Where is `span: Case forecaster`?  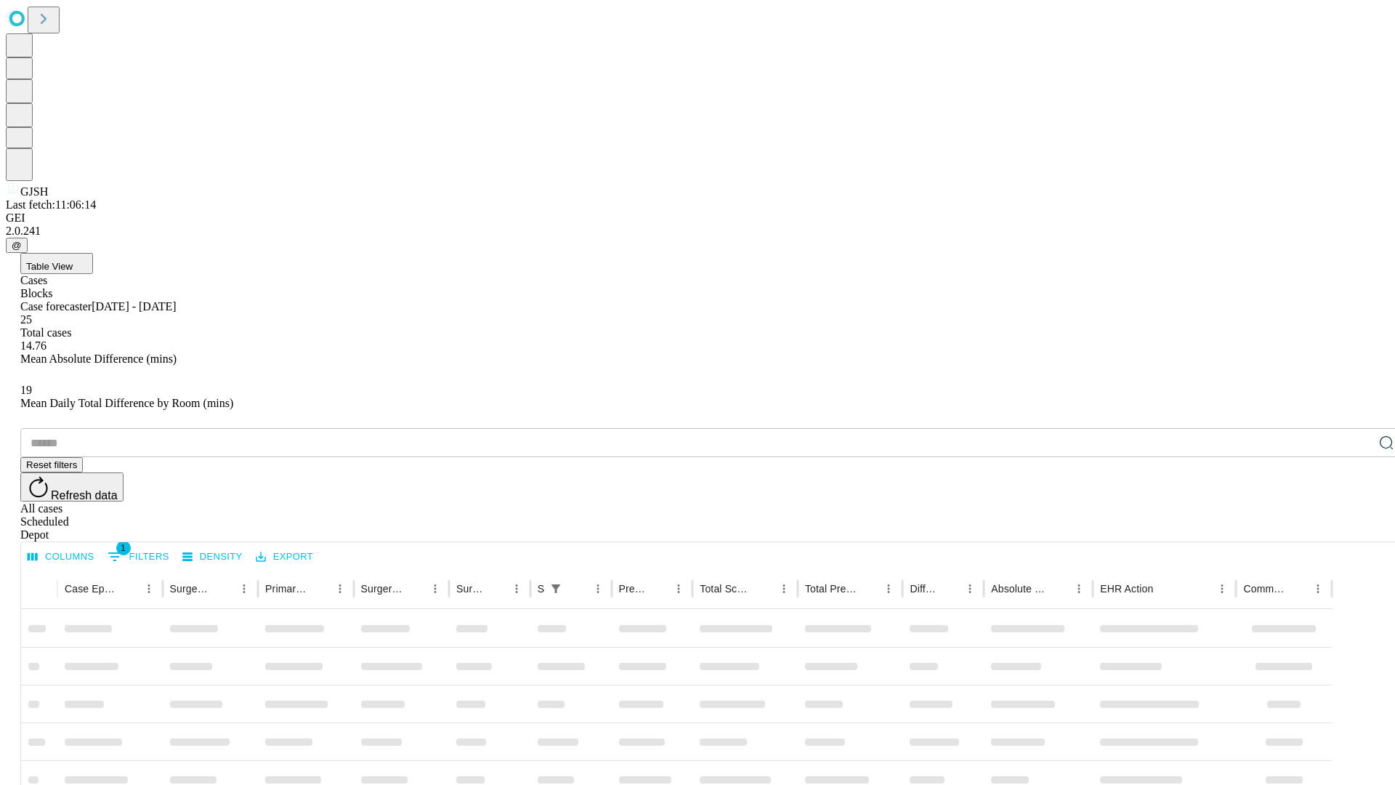
span: Case forecaster is located at coordinates (56, 306).